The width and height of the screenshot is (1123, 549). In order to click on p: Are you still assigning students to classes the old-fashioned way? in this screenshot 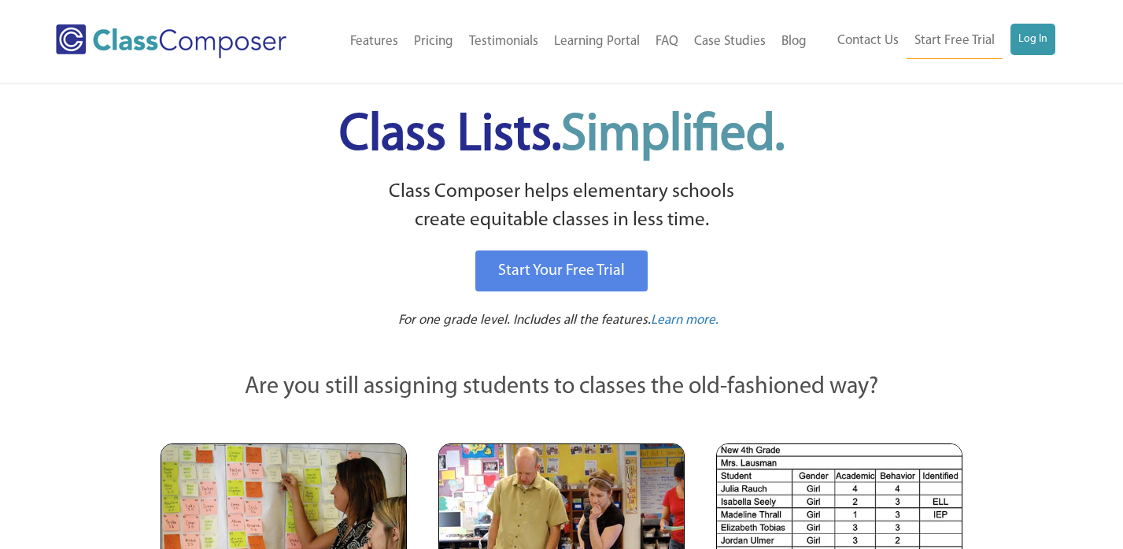, I will do `click(562, 387)`.